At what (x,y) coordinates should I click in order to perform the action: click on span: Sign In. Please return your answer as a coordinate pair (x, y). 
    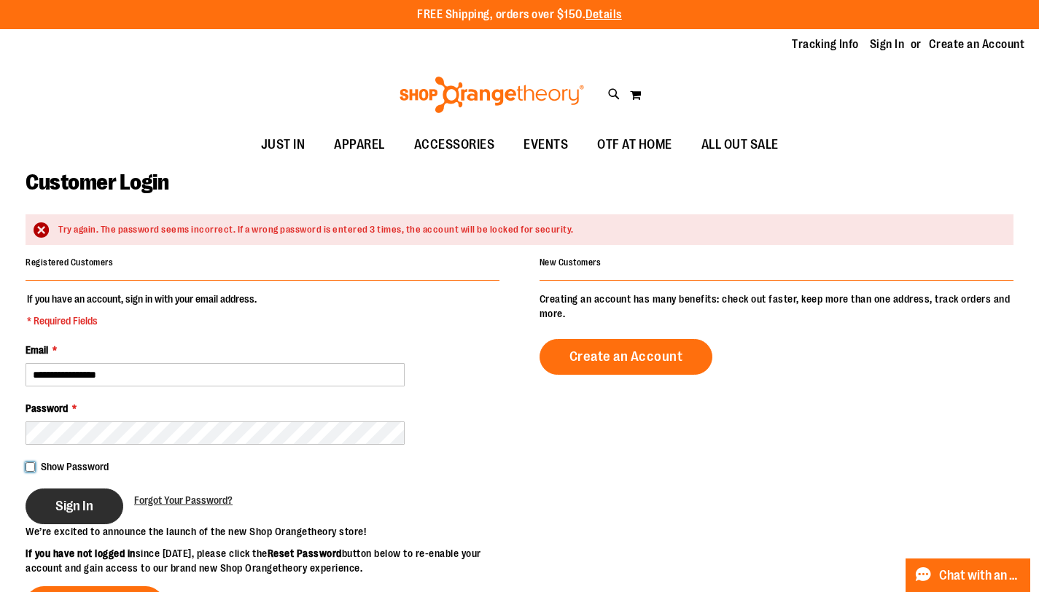
    Looking at the image, I should click on (74, 506).